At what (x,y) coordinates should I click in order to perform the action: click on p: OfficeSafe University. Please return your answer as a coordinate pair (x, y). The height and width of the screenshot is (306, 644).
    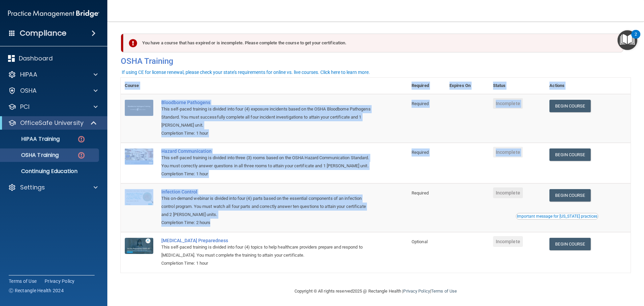
    Looking at the image, I should click on (52, 123).